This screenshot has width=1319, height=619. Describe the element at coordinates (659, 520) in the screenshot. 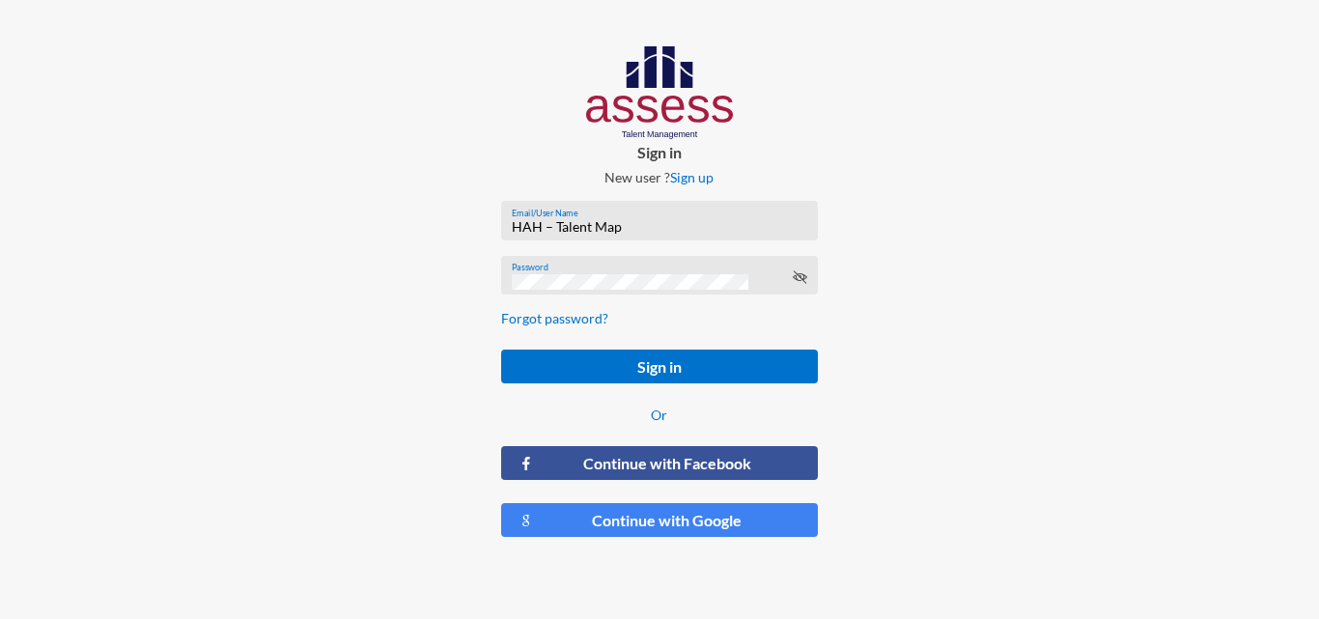

I see `button: Continue with Google` at that location.